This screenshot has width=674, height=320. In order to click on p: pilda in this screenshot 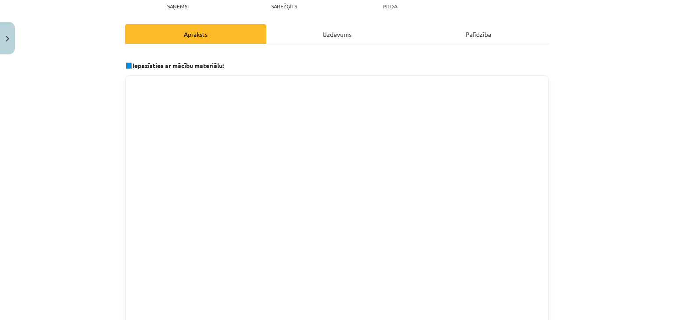, I will do `click(390, 6)`.